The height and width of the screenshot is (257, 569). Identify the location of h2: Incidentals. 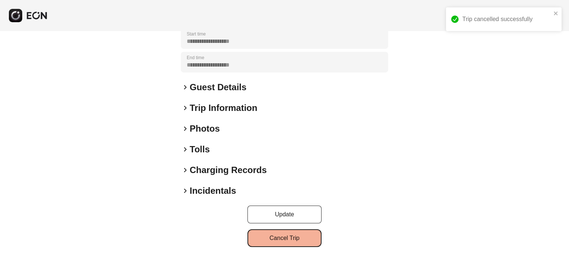
(213, 191).